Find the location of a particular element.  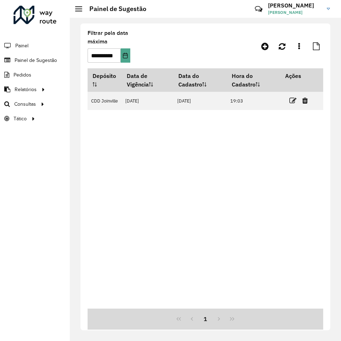

span: Consultas is located at coordinates (25, 104).